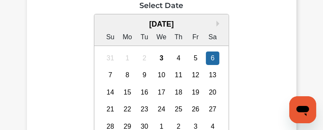 This screenshot has width=323, height=130. Describe the element at coordinates (219, 24) in the screenshot. I see `button: Next Month` at that location.